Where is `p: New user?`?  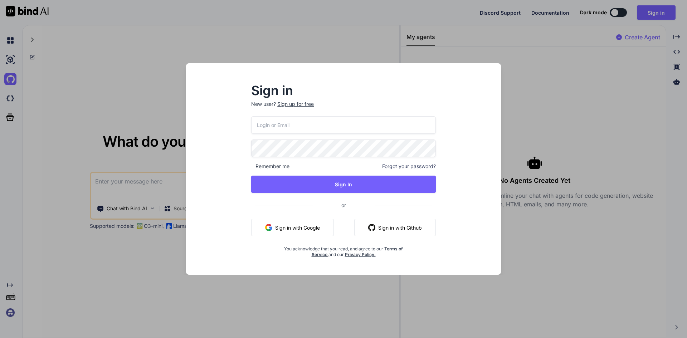 p: New user? is located at coordinates (343, 108).